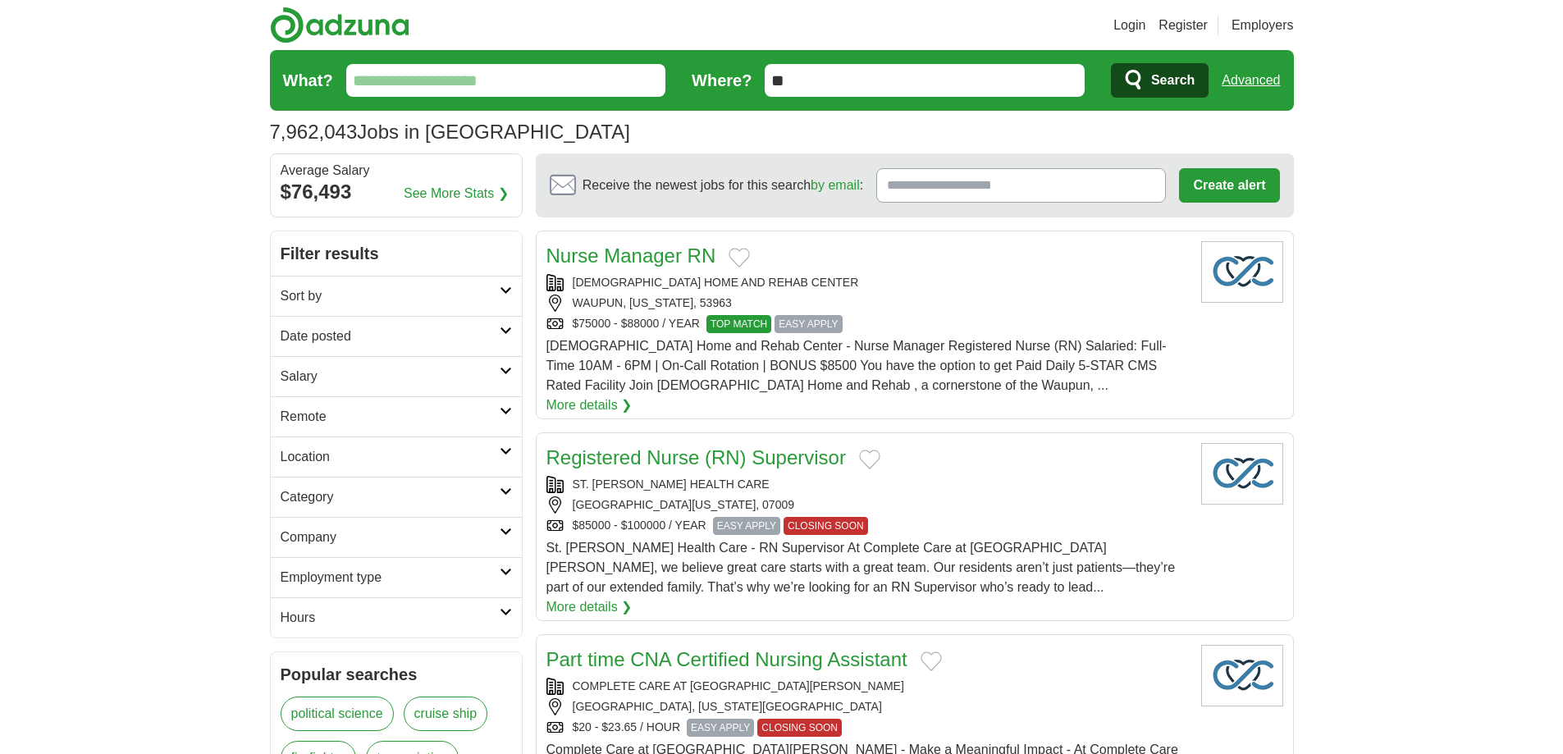 This screenshot has width=1563, height=754. Describe the element at coordinates (867, 324) in the screenshot. I see `div: $75000 - $88000 / YEAR` at that location.